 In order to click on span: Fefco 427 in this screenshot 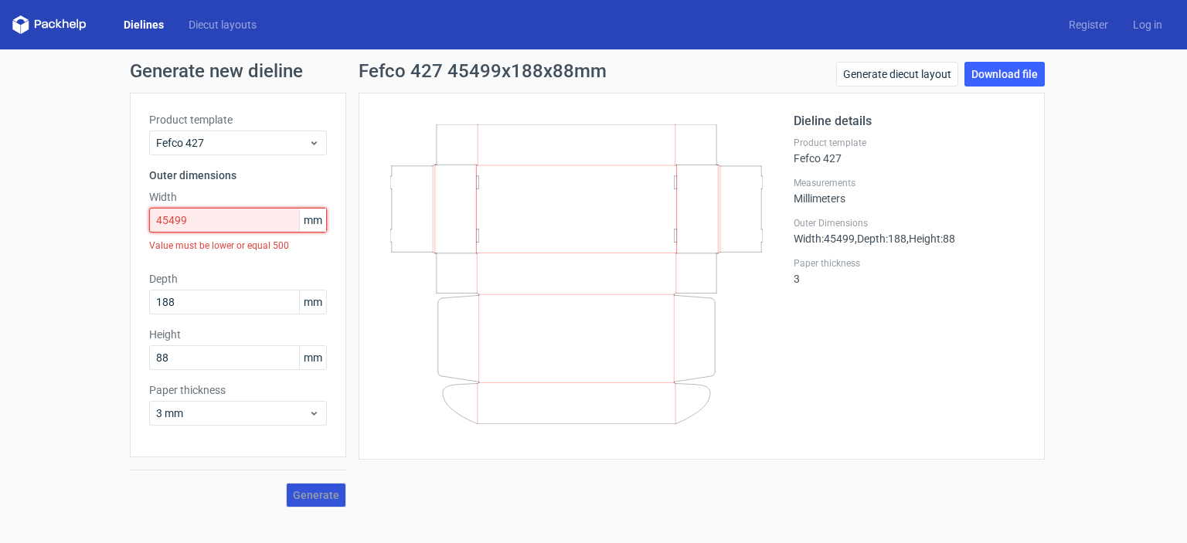, I will do `click(232, 143)`.